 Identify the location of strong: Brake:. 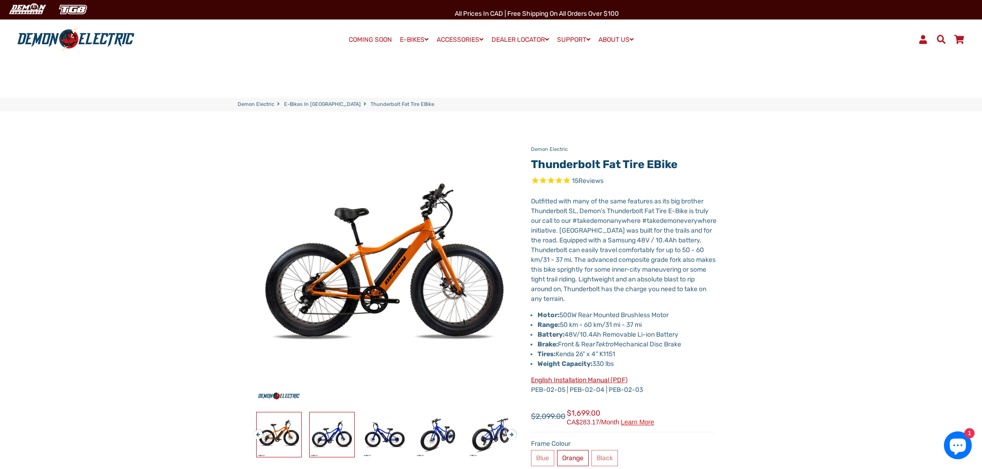
(547, 344).